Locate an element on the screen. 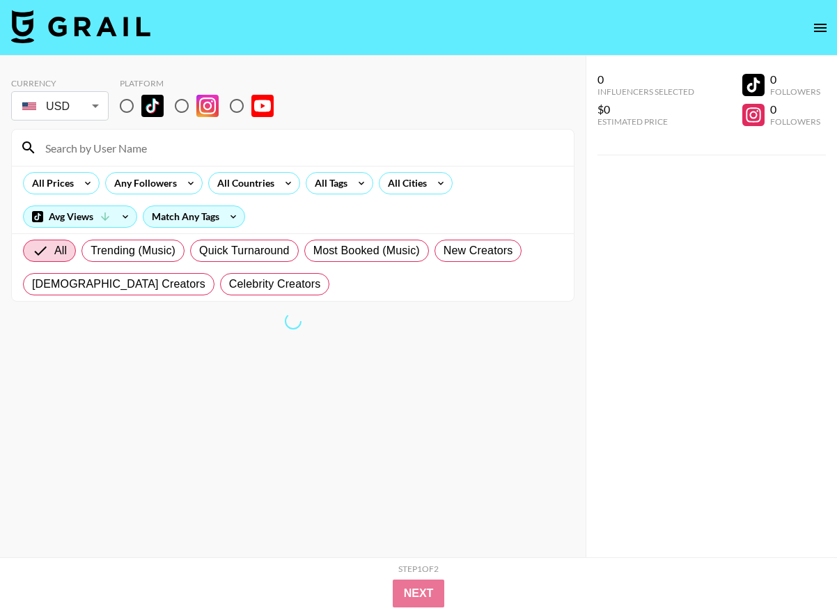 The image size is (837, 613). span: Quick Turnaround is located at coordinates (244, 251).